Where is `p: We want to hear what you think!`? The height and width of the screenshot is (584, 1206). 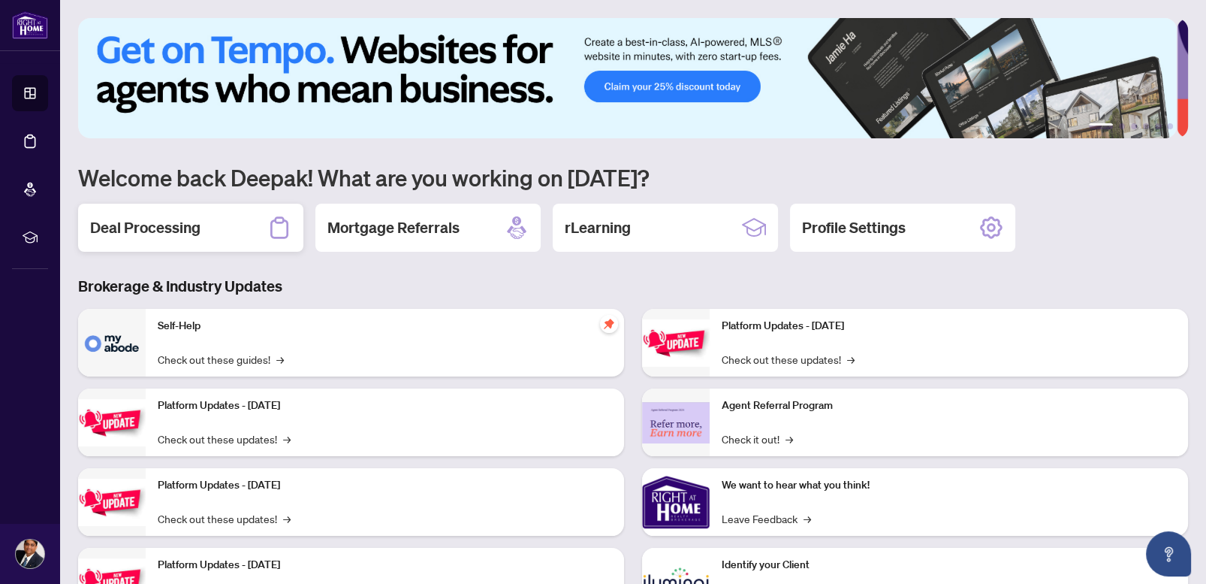
p: We want to hear what you think! is located at coordinates (949, 485).